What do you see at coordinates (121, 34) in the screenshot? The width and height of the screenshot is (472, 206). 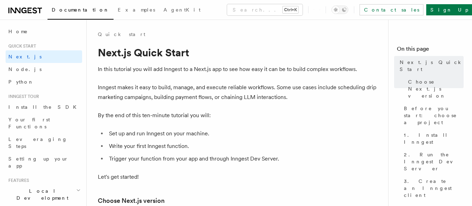 I see `a: Quick start` at bounding box center [121, 34].